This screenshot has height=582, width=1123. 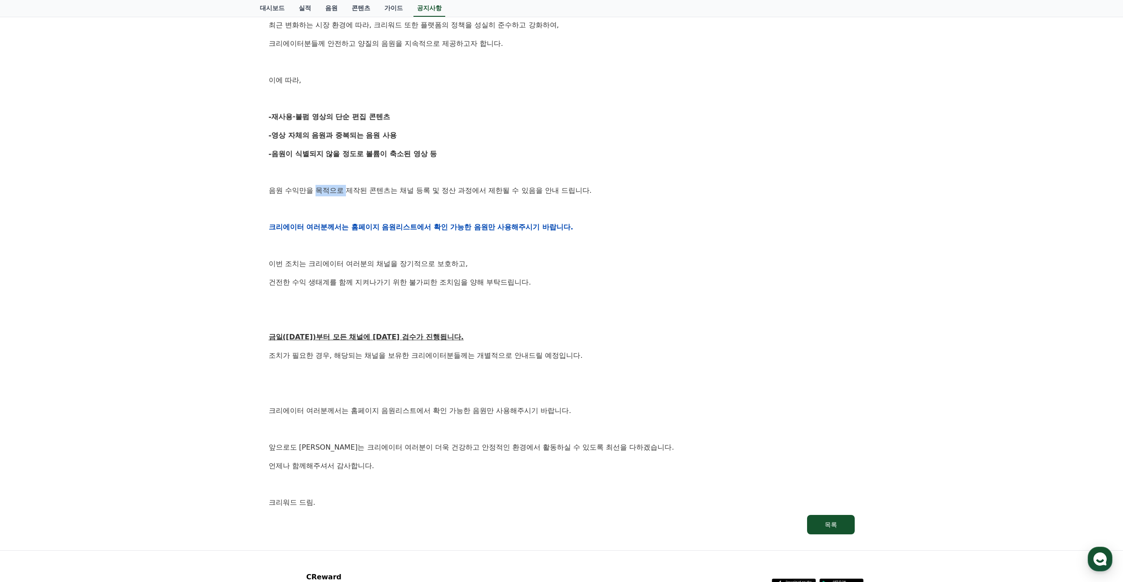 What do you see at coordinates (333, 135) in the screenshot?
I see `strong: -영상 자체의 음원과 중복되는 음원 사용` at bounding box center [333, 135].